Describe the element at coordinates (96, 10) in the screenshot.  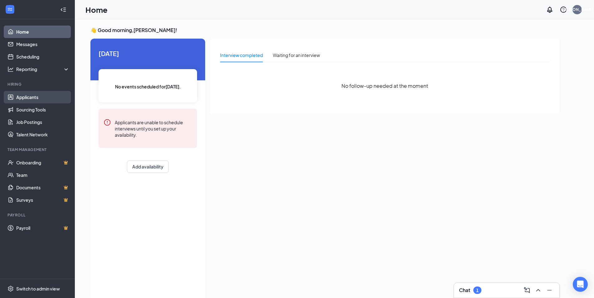
I see `h1: Home` at that location.